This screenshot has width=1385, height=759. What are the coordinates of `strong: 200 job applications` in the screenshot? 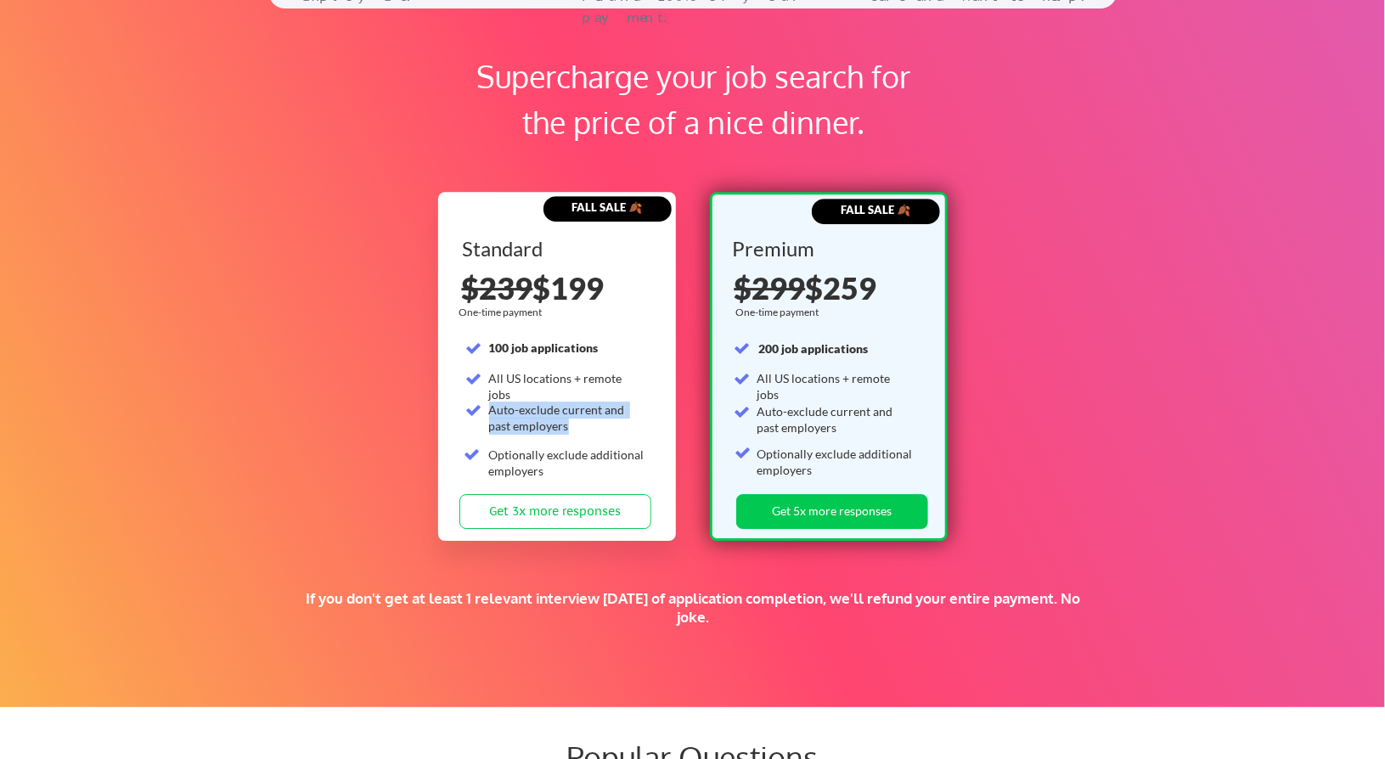 It's located at (813, 348).